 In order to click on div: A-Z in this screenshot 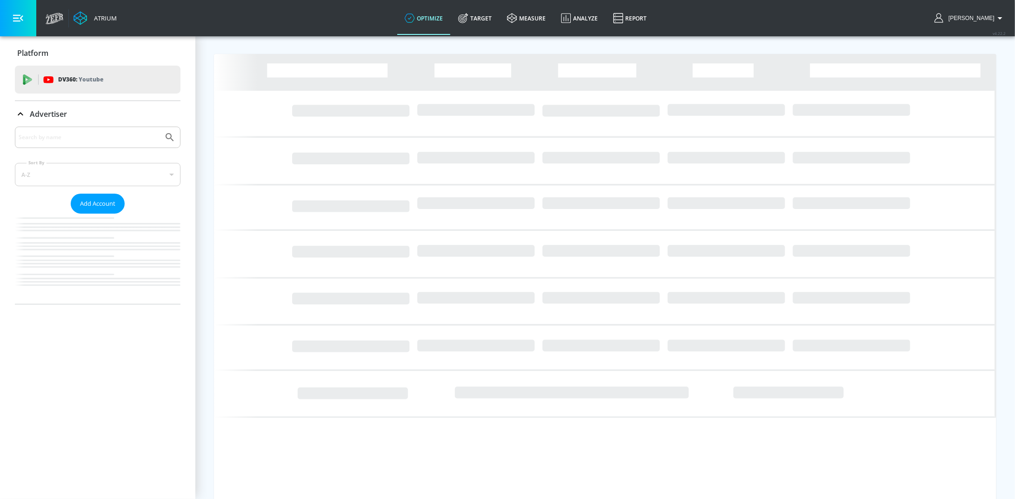, I will do `click(98, 175)`.